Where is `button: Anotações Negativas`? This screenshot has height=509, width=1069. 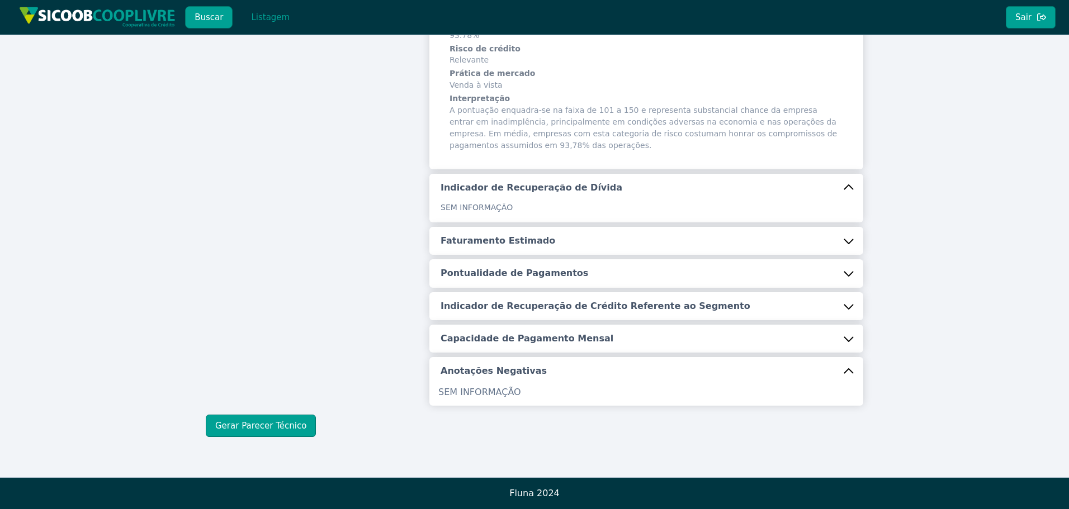
button: Anotações Negativas is located at coordinates (646, 371).